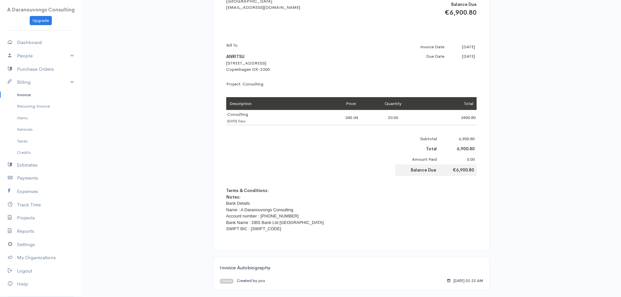  What do you see at coordinates (431, 149) in the screenshot?
I see `b: Total` at bounding box center [431, 149].